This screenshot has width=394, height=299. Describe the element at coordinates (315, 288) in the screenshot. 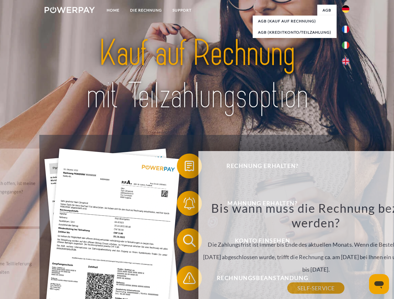

I see `a: SELF-SERVICE` at that location.